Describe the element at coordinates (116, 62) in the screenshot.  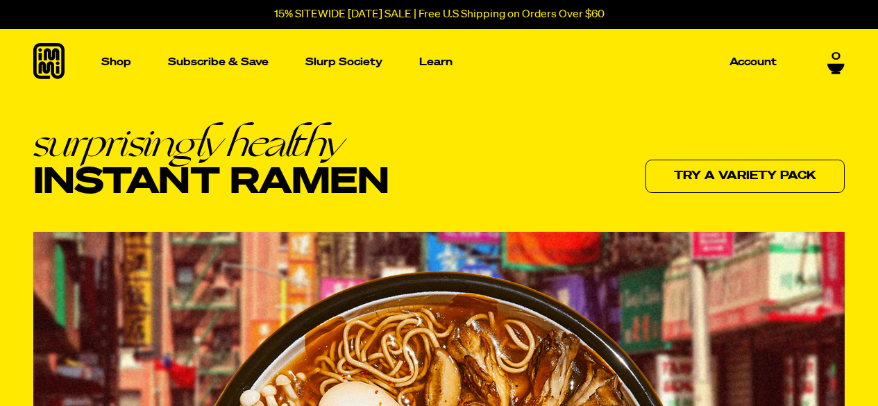
I see `a: Shop` at that location.